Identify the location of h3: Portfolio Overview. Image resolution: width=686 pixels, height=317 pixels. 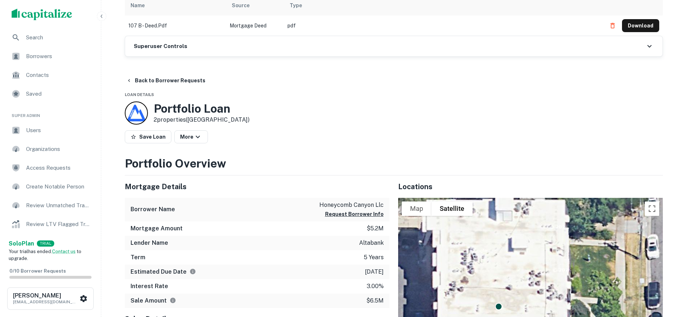
(394, 164).